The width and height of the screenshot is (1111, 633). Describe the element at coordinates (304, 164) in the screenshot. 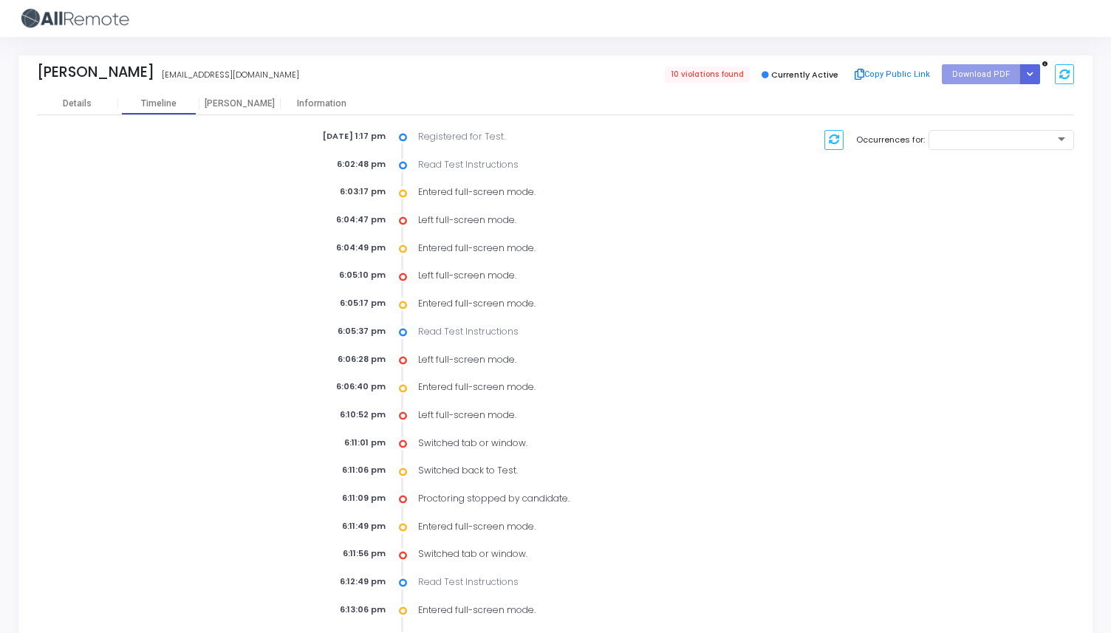

I see `div: 6:02:48 pm` at that location.